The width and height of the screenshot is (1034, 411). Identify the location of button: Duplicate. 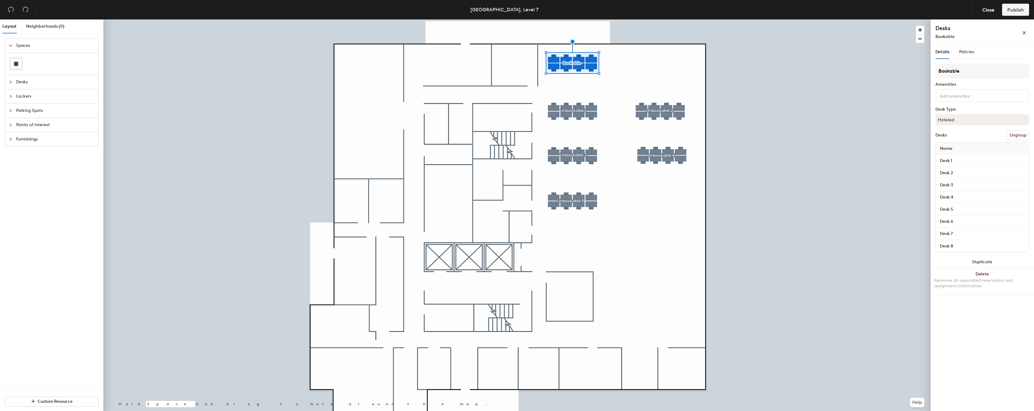
(982, 262).